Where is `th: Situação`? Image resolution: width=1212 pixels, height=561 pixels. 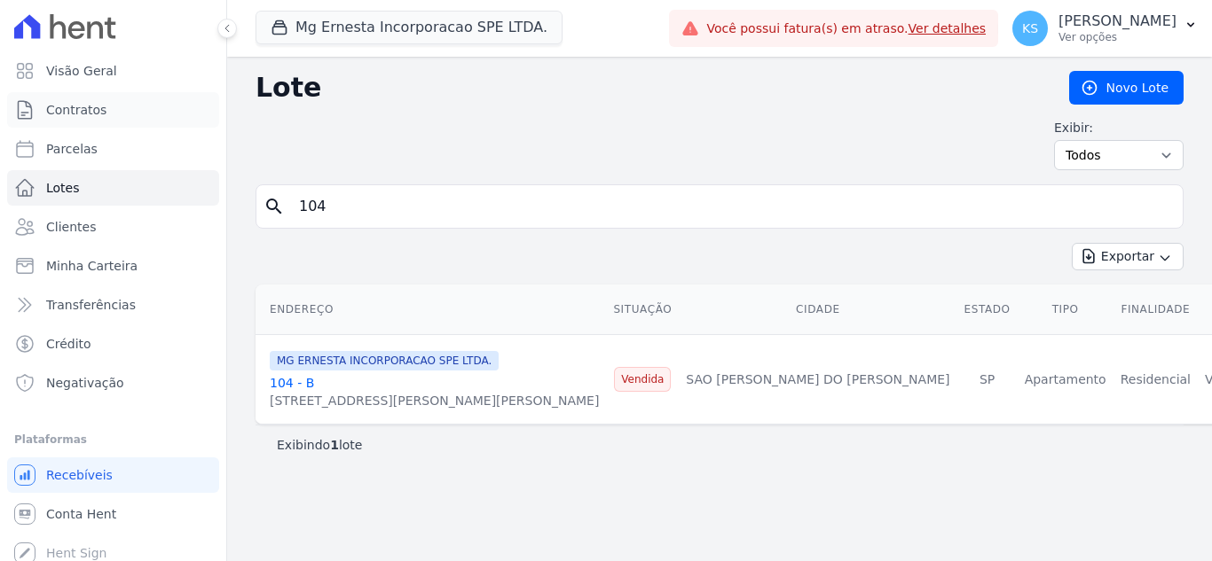
th: Situação is located at coordinates (642, 310).